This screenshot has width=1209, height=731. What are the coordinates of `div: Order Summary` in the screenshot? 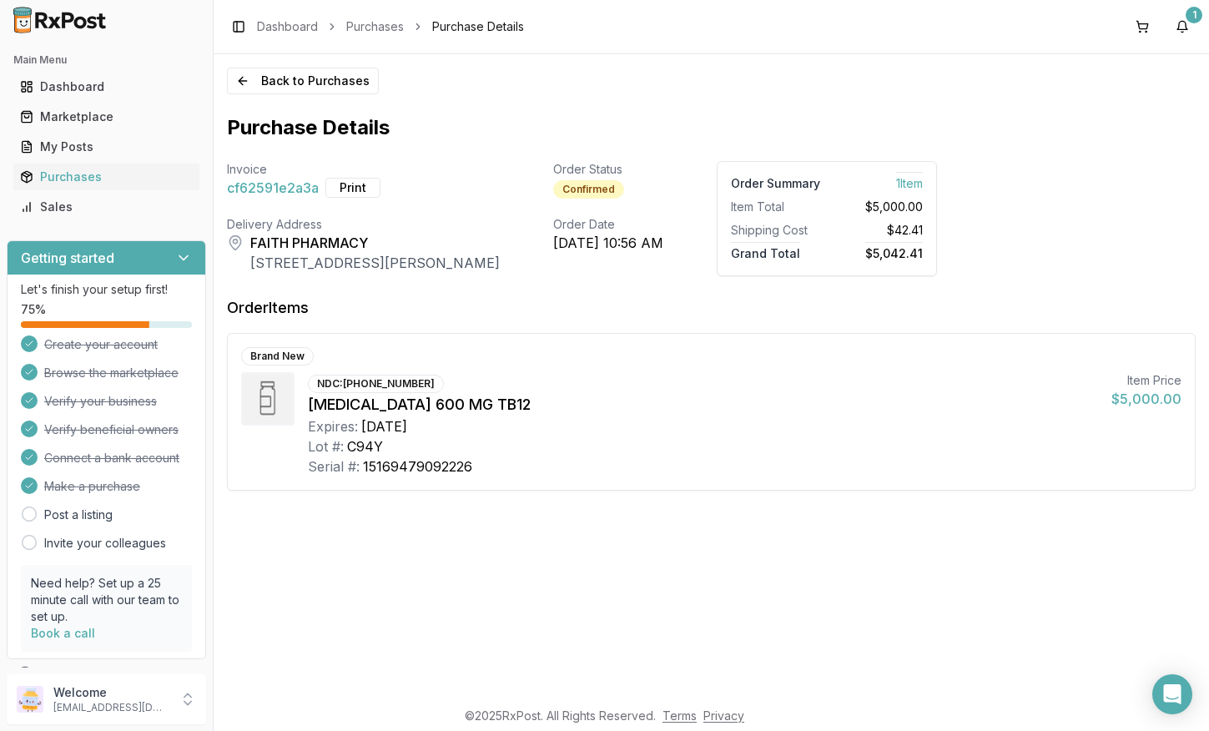 It's located at (775, 184).